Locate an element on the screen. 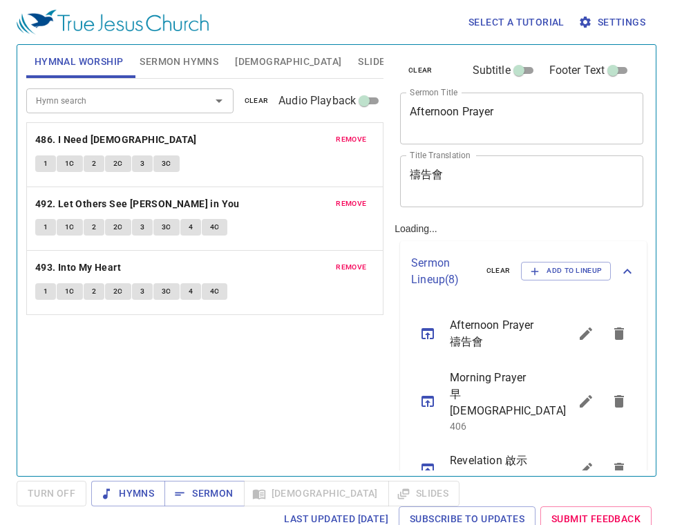 Image resolution: width=673 pixels, height=525 pixels. span: Audio Playback is located at coordinates (317, 101).